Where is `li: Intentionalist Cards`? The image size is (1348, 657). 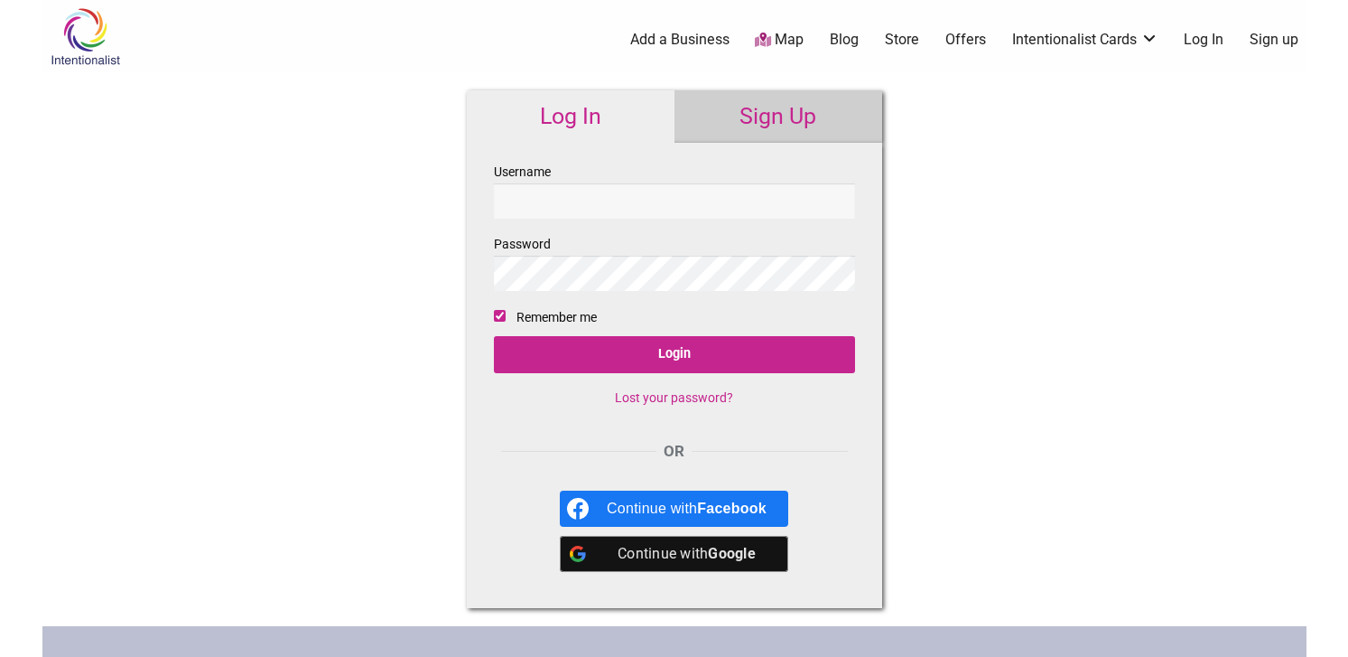 li: Intentionalist Cards is located at coordinates (1086, 40).